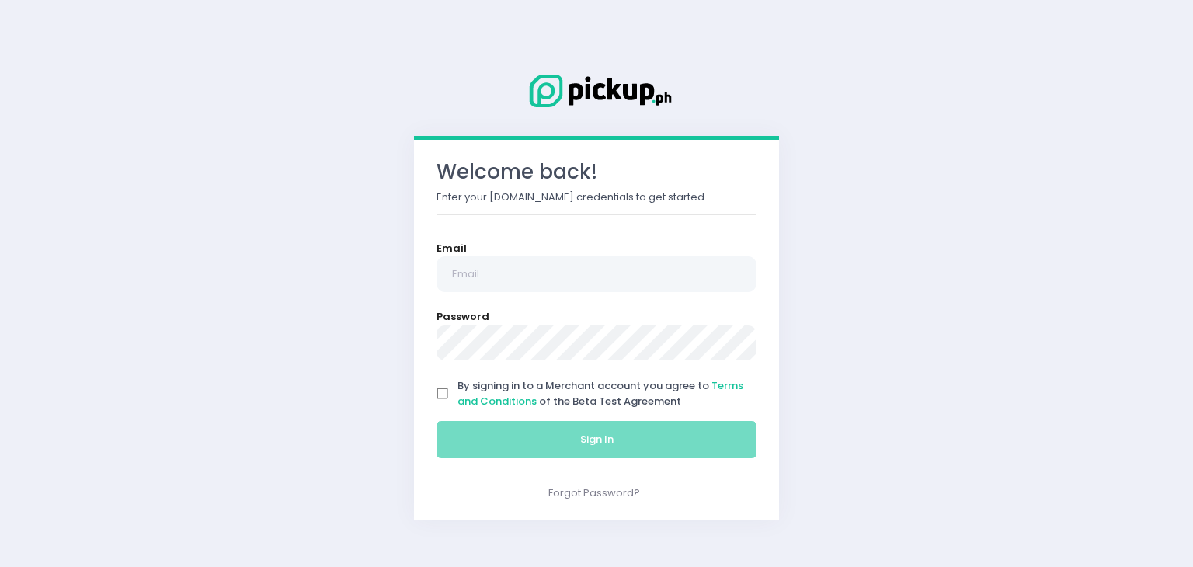  Describe the element at coordinates (600, 393) in the screenshot. I see `a: Terms and Conditions` at that location.